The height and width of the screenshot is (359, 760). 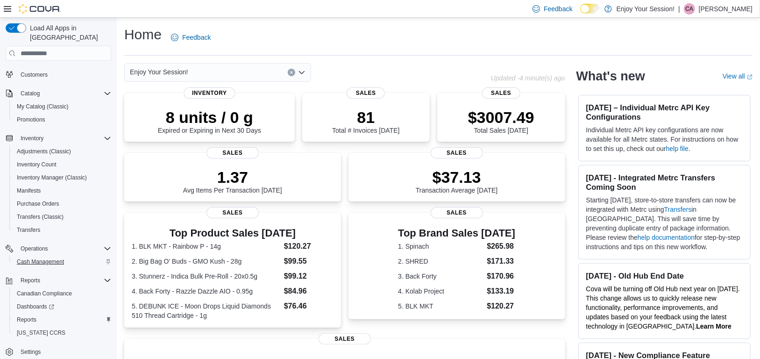 I want to click on a: View allExternal link, so click(x=737, y=76).